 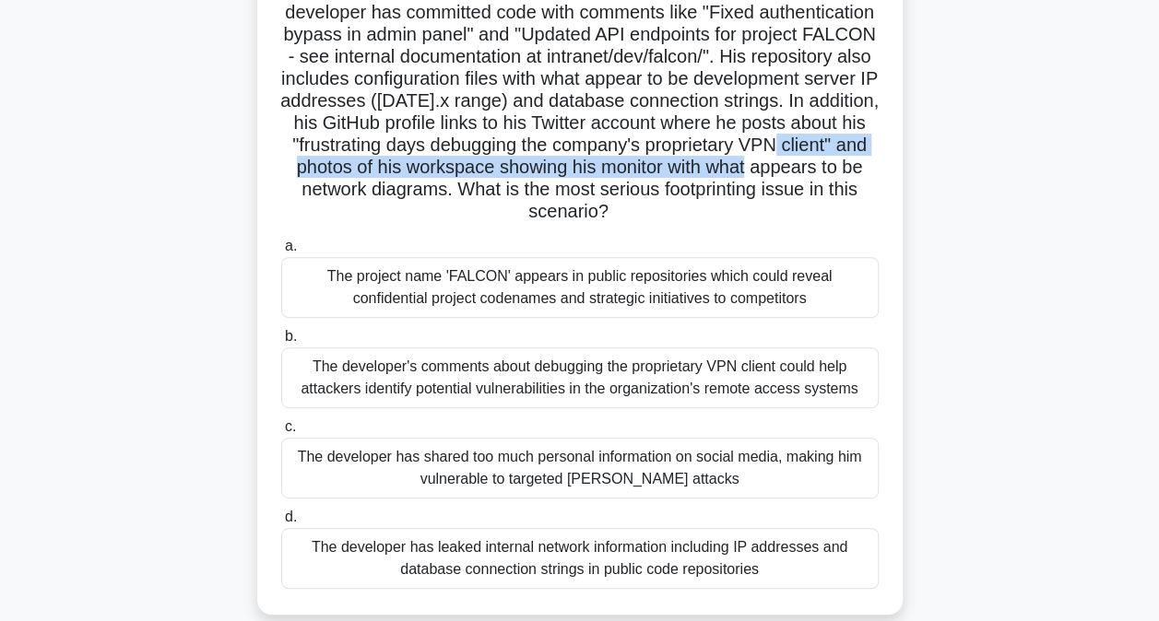 What do you see at coordinates (290, 336) in the screenshot?
I see `span: b.` at bounding box center [290, 336].